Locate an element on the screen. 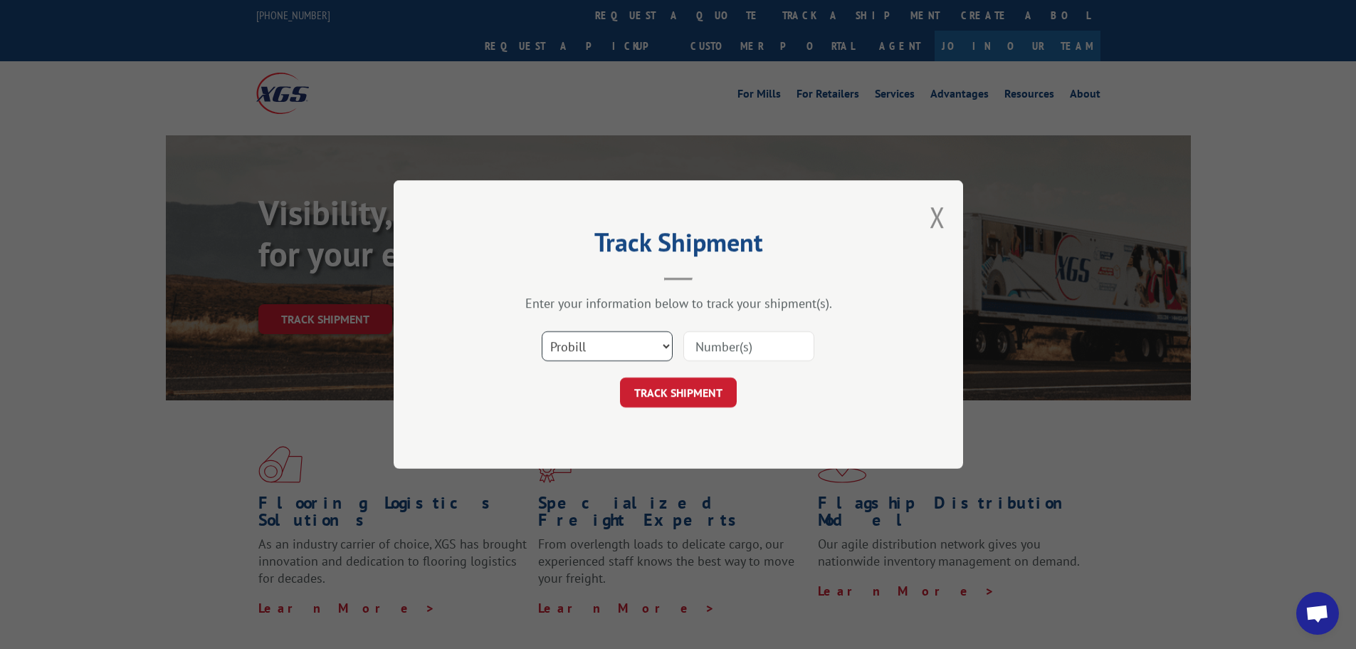 The image size is (1356, 649). button: Close modal is located at coordinates (938, 216).